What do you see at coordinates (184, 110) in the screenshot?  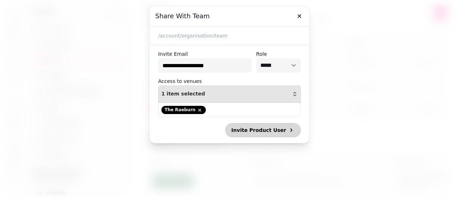 I see `div: The Raeburn` at bounding box center [184, 110].